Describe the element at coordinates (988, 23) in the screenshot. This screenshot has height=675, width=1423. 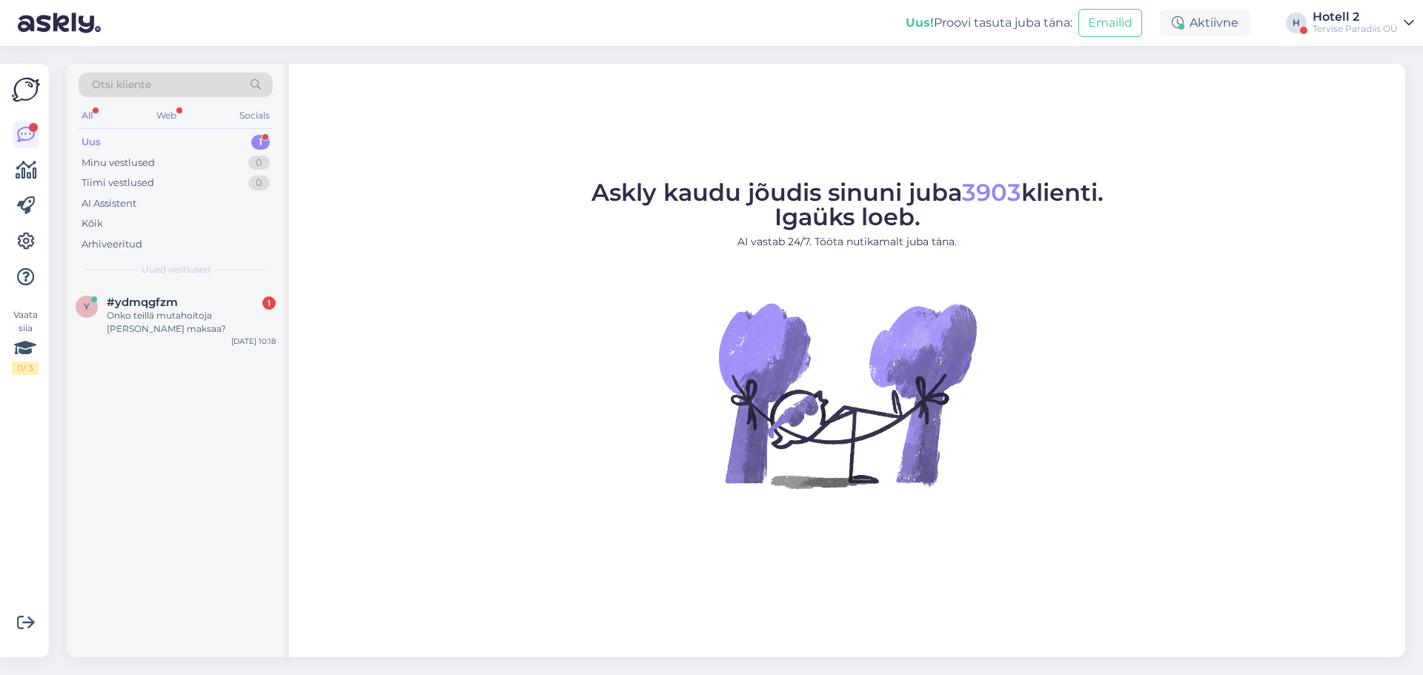
I see `div: Proovi tasuta juba täna:` at that location.